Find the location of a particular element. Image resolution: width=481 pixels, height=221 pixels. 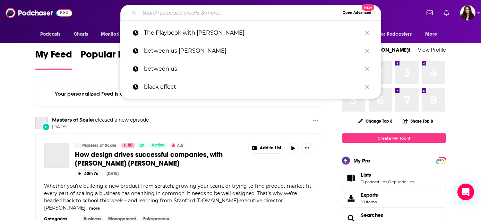

span: Popular Feed is located at coordinates (110, 56).